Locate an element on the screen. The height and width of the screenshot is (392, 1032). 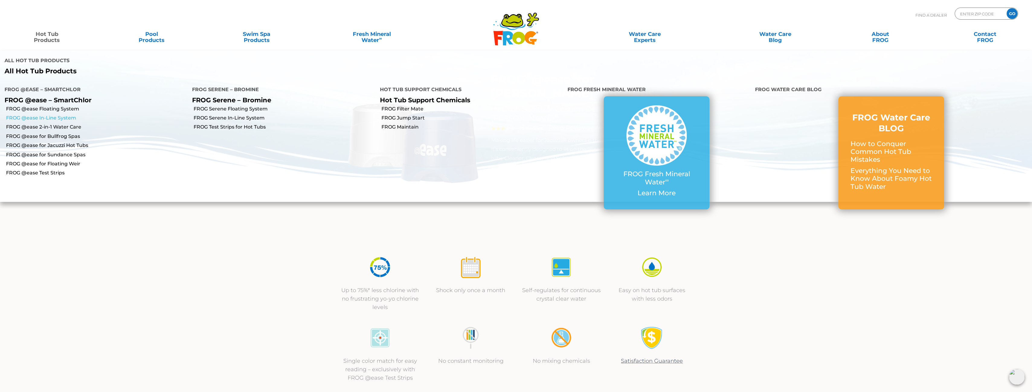
p: No mixing chemicals is located at coordinates (562, 361).